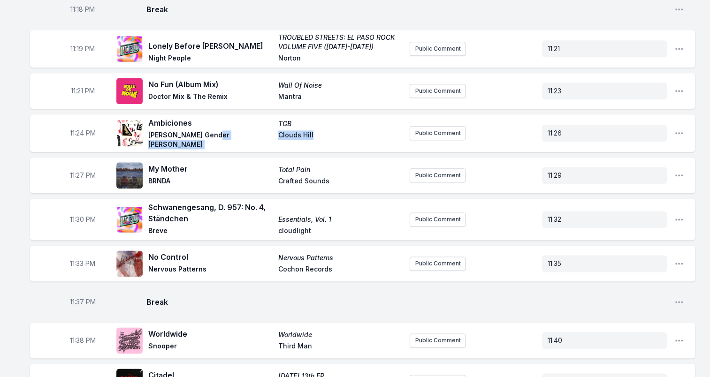 This screenshot has width=710, height=377. What do you see at coordinates (340, 59) in the screenshot?
I see `span: Norton` at bounding box center [340, 59].